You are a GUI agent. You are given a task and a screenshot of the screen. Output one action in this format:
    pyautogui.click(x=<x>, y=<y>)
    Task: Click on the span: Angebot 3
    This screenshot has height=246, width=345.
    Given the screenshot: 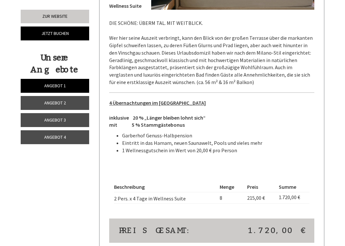 What is the action you would take?
    pyautogui.click(x=55, y=120)
    